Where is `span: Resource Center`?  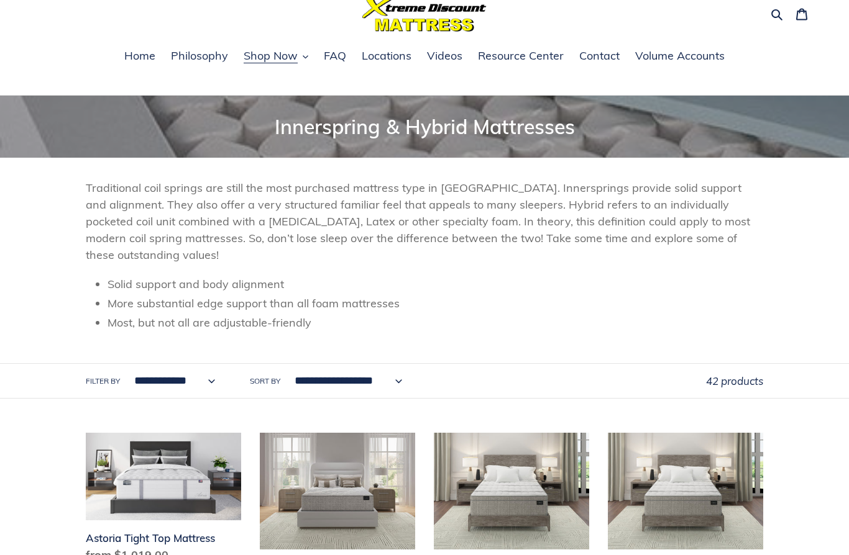 span: Resource Center is located at coordinates (521, 56).